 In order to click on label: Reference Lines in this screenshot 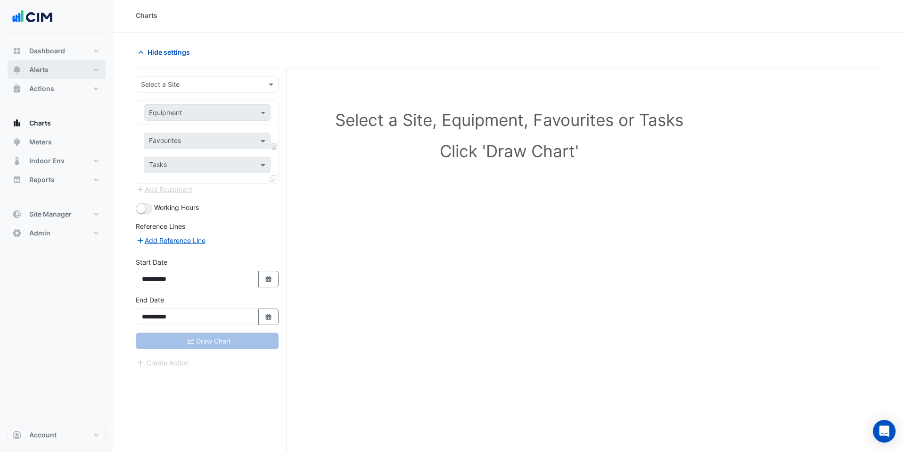, I will do `click(160, 226)`.